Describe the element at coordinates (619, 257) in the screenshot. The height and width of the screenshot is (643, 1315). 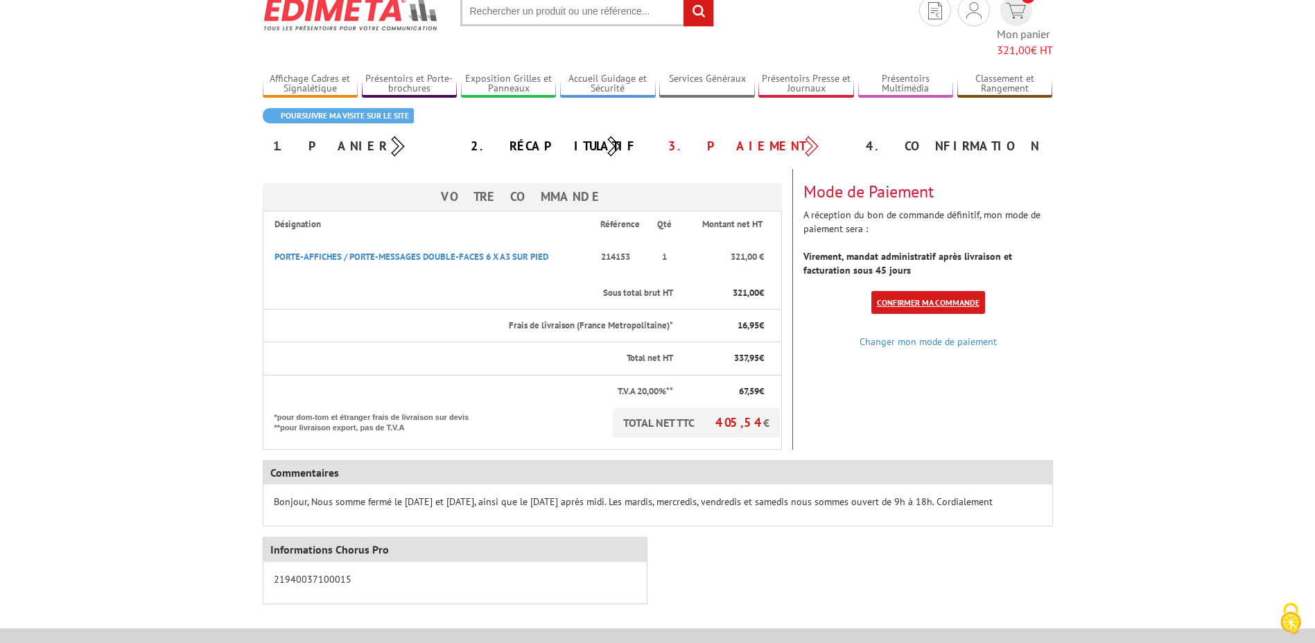
I see `p: 214153` at that location.